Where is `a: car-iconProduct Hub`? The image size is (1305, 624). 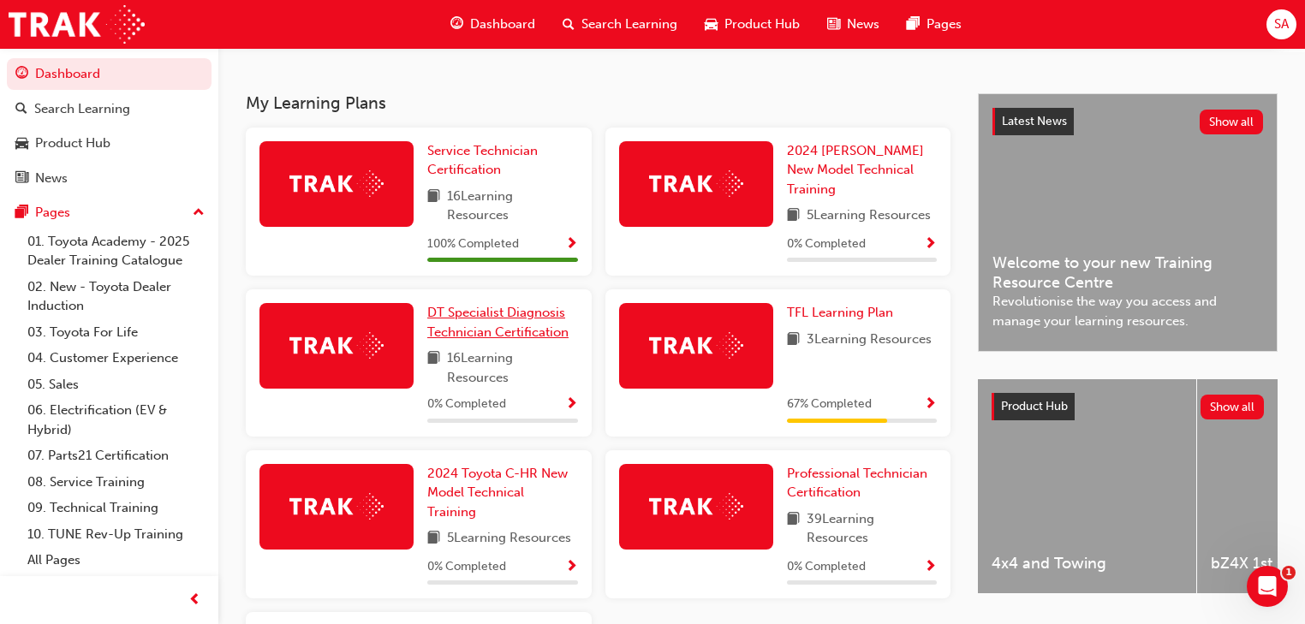 a: car-iconProduct Hub is located at coordinates (752, 24).